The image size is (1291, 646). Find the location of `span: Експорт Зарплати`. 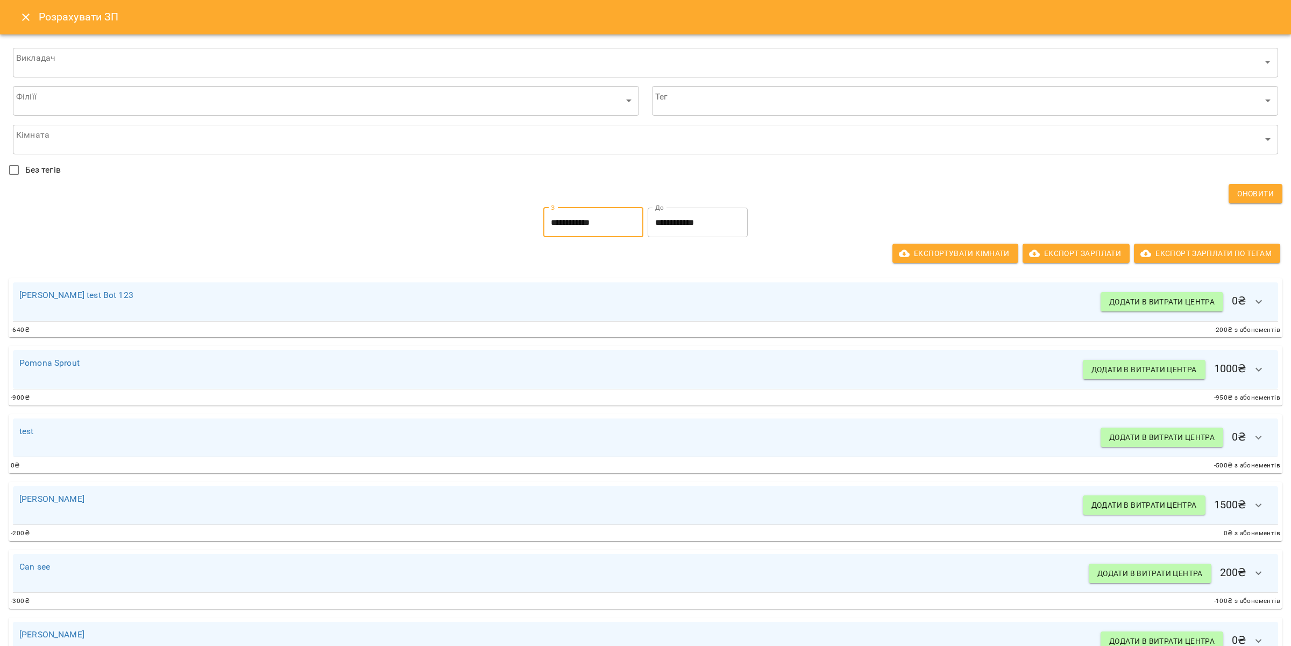

span: Експорт Зарплати is located at coordinates (1076, 253).